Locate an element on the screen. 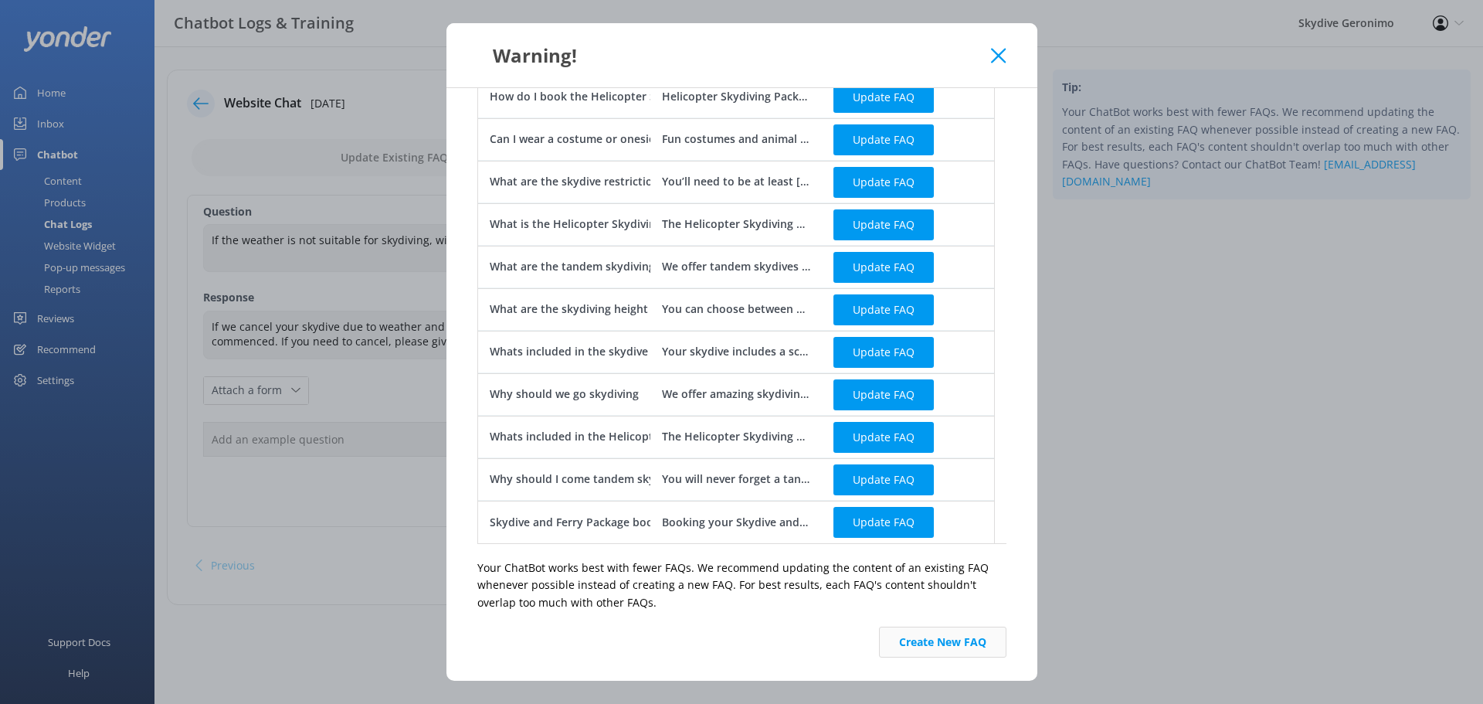 This screenshot has height=704, width=1483. div: What is the Helicopter Skydiving Package is located at coordinates (599, 224).